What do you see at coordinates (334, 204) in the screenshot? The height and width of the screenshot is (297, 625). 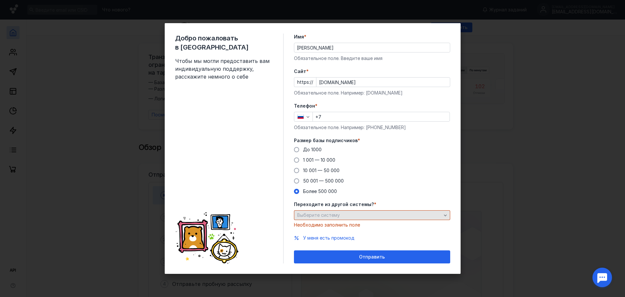 I see `span: Переходите из другой системы?` at bounding box center [334, 204].